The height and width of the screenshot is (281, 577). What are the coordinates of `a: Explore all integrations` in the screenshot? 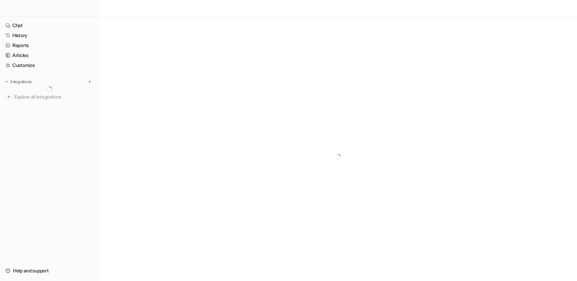 It's located at (49, 97).